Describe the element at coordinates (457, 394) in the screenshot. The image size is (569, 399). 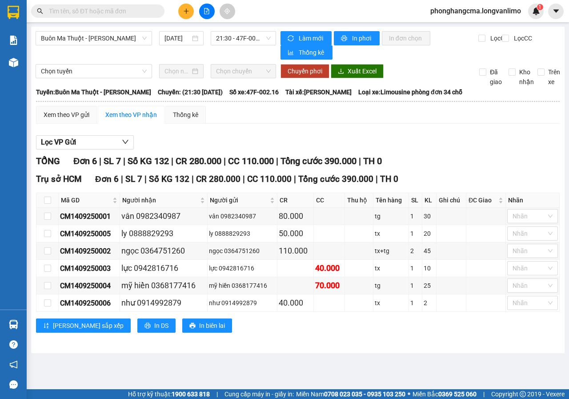
I see `strong: 0369 525 060` at that location.